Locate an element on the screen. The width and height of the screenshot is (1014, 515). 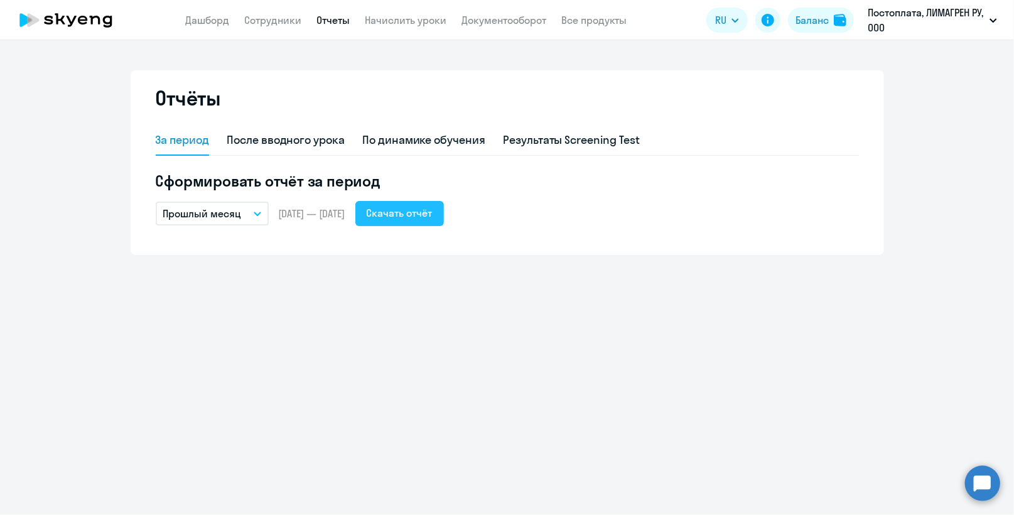
div: По динамике обучения is located at coordinates (424, 140).